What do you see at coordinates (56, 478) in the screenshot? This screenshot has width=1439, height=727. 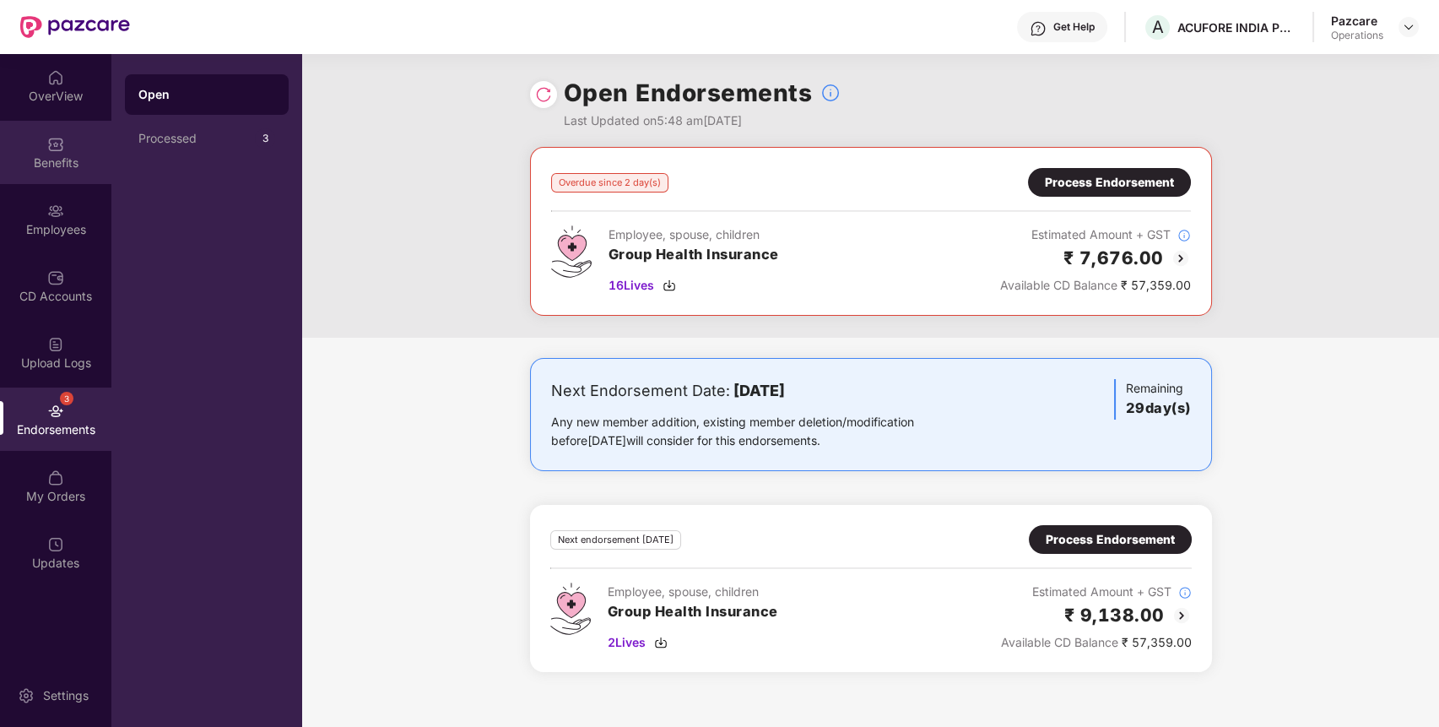 I see `img: svg+xml;base64,PHN2ZyBpZD0iTXlfT3JkZXJzIiBkYXRhLW5hbWU9Ik15IE9yZGVycyIgeG1sbnM9Imh0dHA6Ly93d3cudz...` at bounding box center [56, 478].